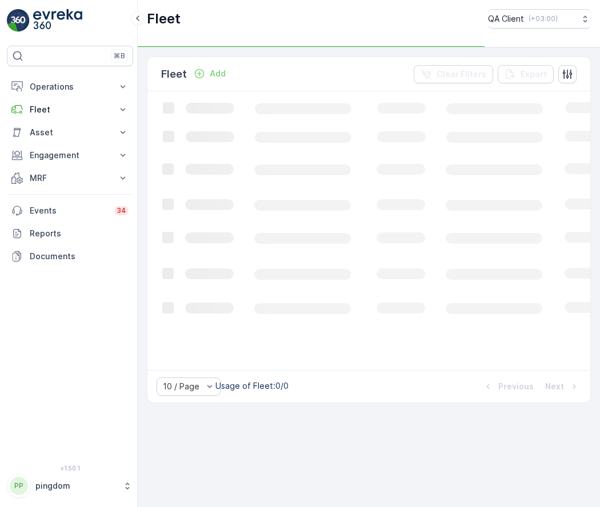 Image resolution: width=600 pixels, height=507 pixels. Describe the element at coordinates (453, 74) in the screenshot. I see `button: Clear Filters` at that location.